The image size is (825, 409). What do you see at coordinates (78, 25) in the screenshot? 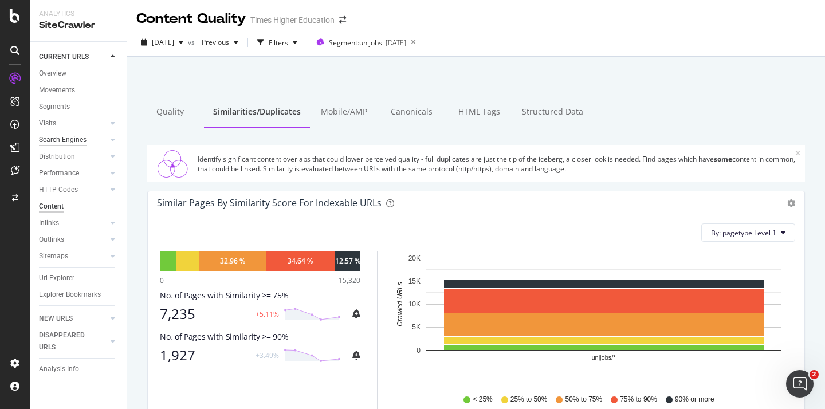
I see `div: SiteCrawler` at bounding box center [78, 25].